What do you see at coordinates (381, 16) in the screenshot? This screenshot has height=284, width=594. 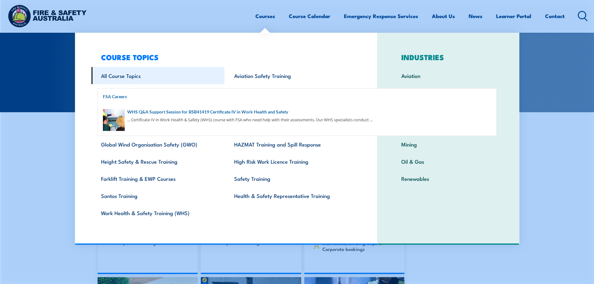 I see `a: Emergency Response Services` at bounding box center [381, 16].